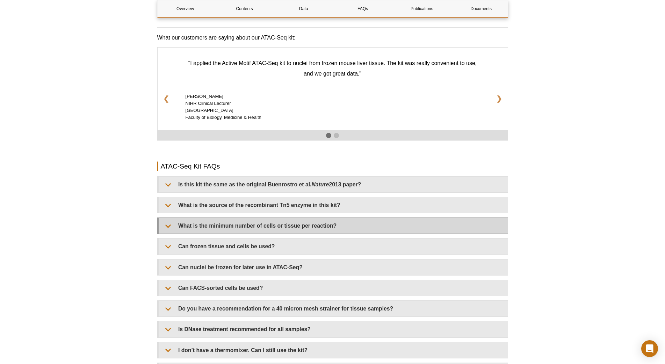 Image resolution: width=665 pixels, height=364 pixels. Describe the element at coordinates (333, 288) in the screenshot. I see `summary: Can FACS-sorted cells be used?` at that location.